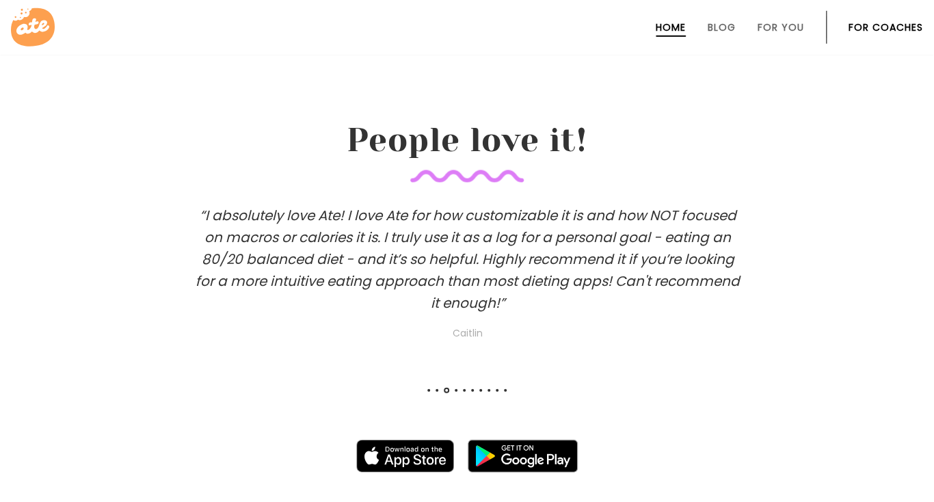  Describe the element at coordinates (781, 27) in the screenshot. I see `a: For You` at that location.